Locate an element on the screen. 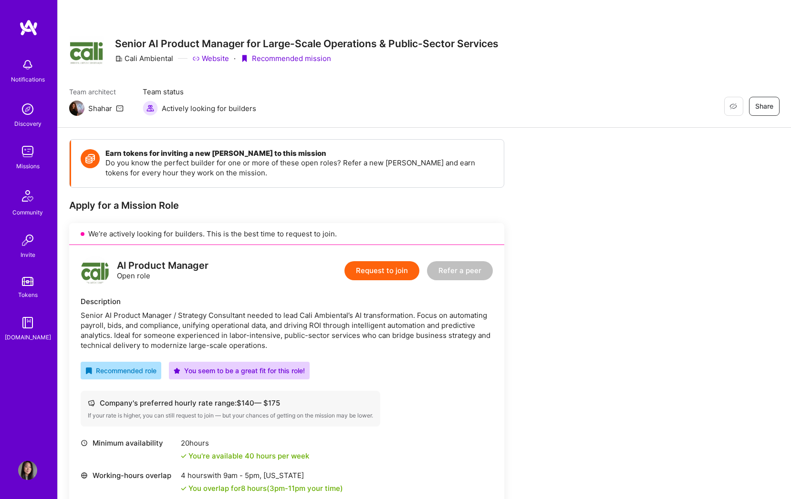 The image size is (791, 499). i: icon World is located at coordinates (84, 475).